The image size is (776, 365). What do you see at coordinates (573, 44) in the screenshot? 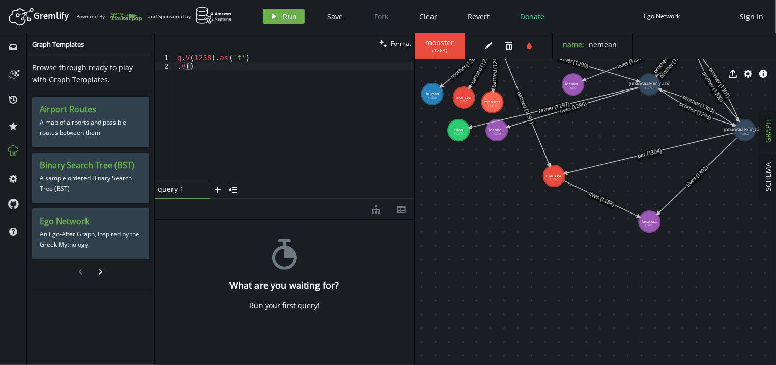
I see `label: name :` at bounding box center [573, 44].